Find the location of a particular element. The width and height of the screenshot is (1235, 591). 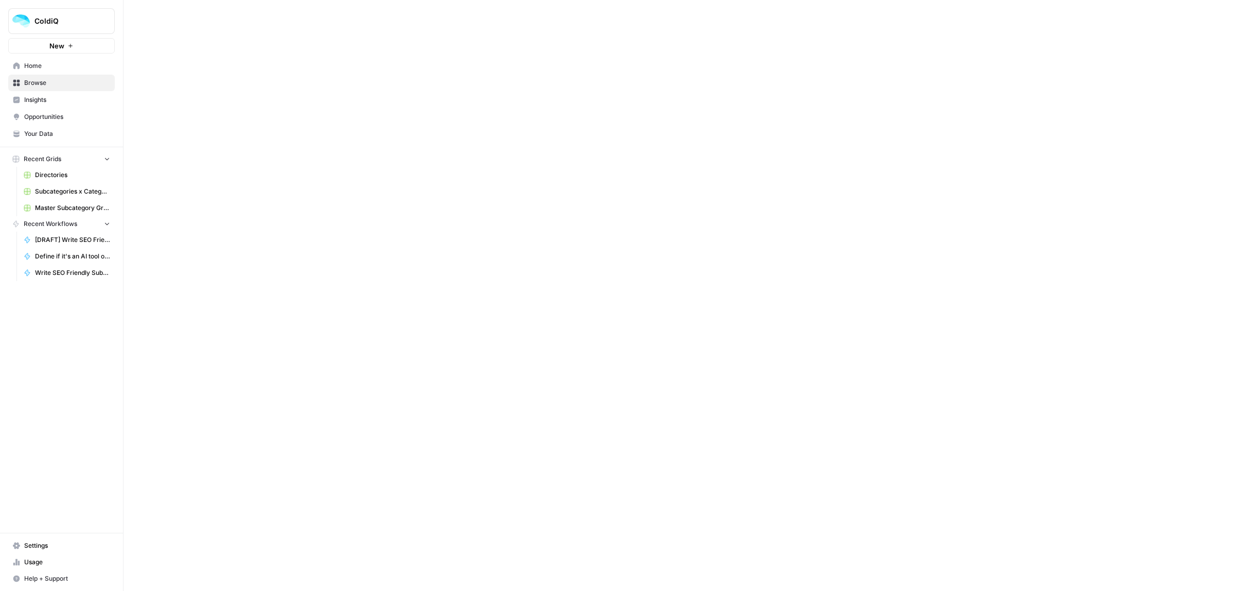

button: Workspace: ColdiQ is located at coordinates (61, 21).